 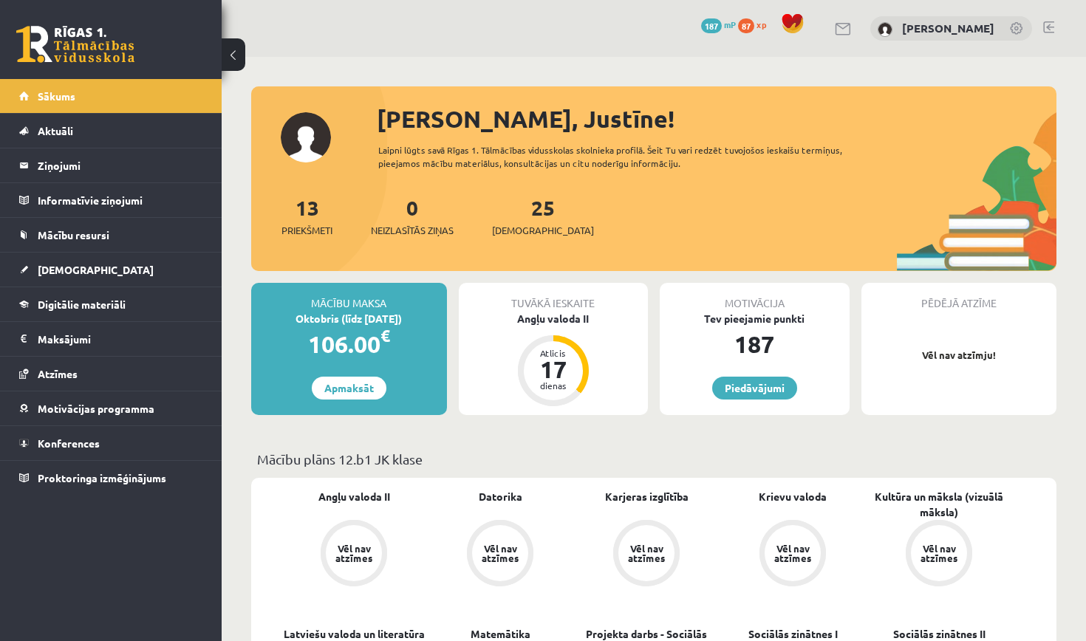 What do you see at coordinates (81, 304) in the screenshot?
I see `span: Digitālie materiāli` at bounding box center [81, 304].